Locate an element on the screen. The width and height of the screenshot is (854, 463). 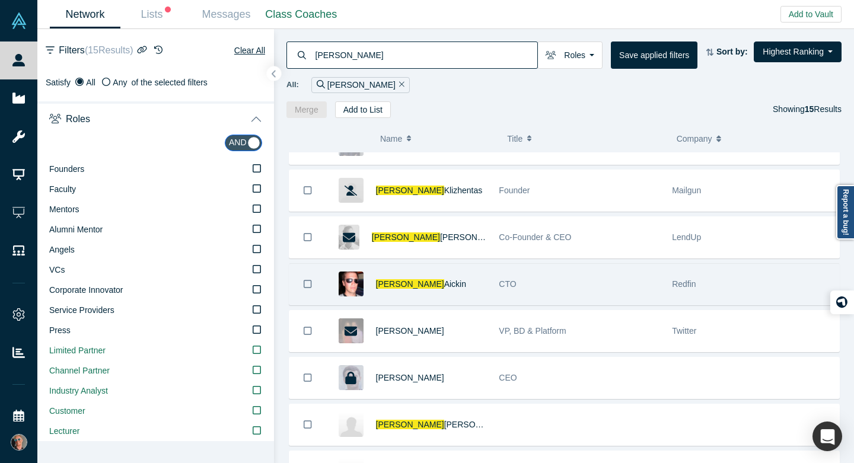
button: Name is located at coordinates (437, 139).